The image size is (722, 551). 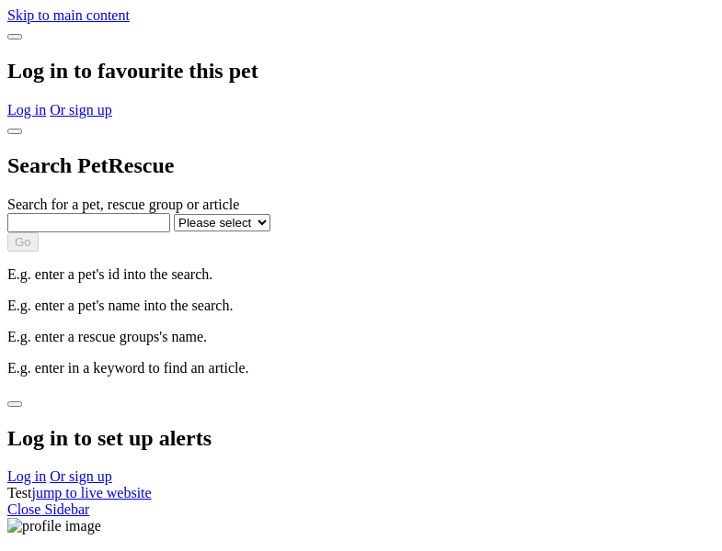 I want to click on label: Search for a pet, rescue group or article, so click(x=123, y=204).